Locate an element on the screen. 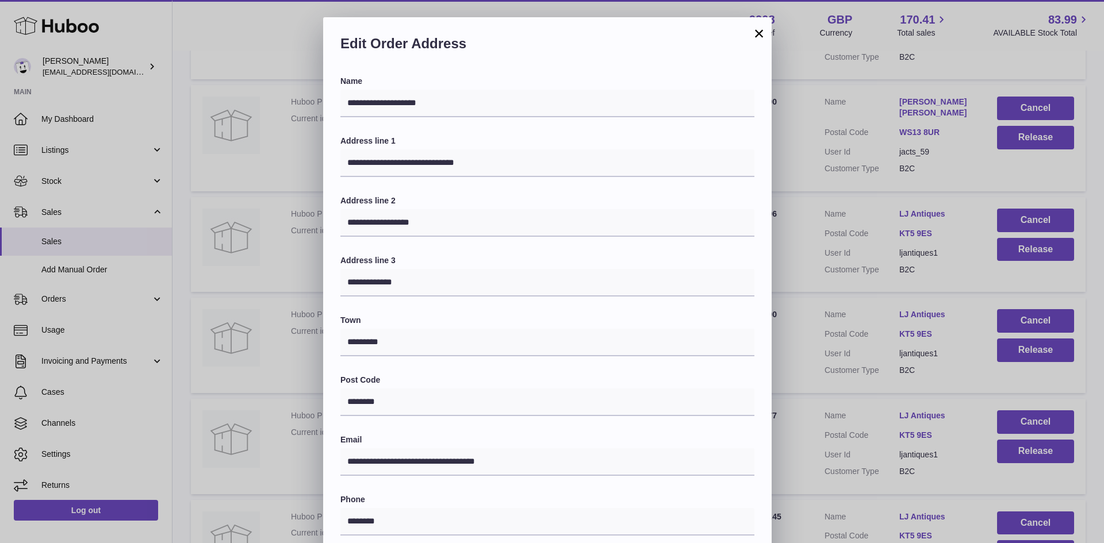  label: Address line 3 is located at coordinates (548, 261).